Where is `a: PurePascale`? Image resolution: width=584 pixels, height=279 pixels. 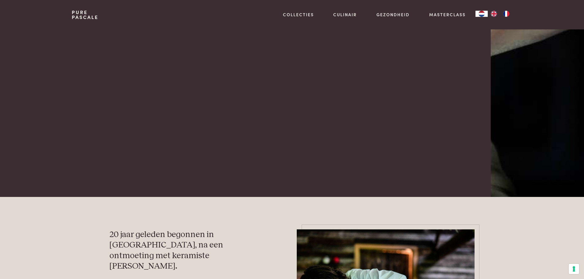 a: PurePascale is located at coordinates (85, 15).